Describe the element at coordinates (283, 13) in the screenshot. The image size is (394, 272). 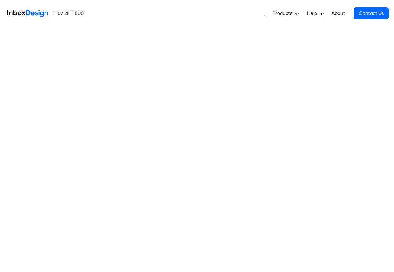
I see `span: Products` at that location.